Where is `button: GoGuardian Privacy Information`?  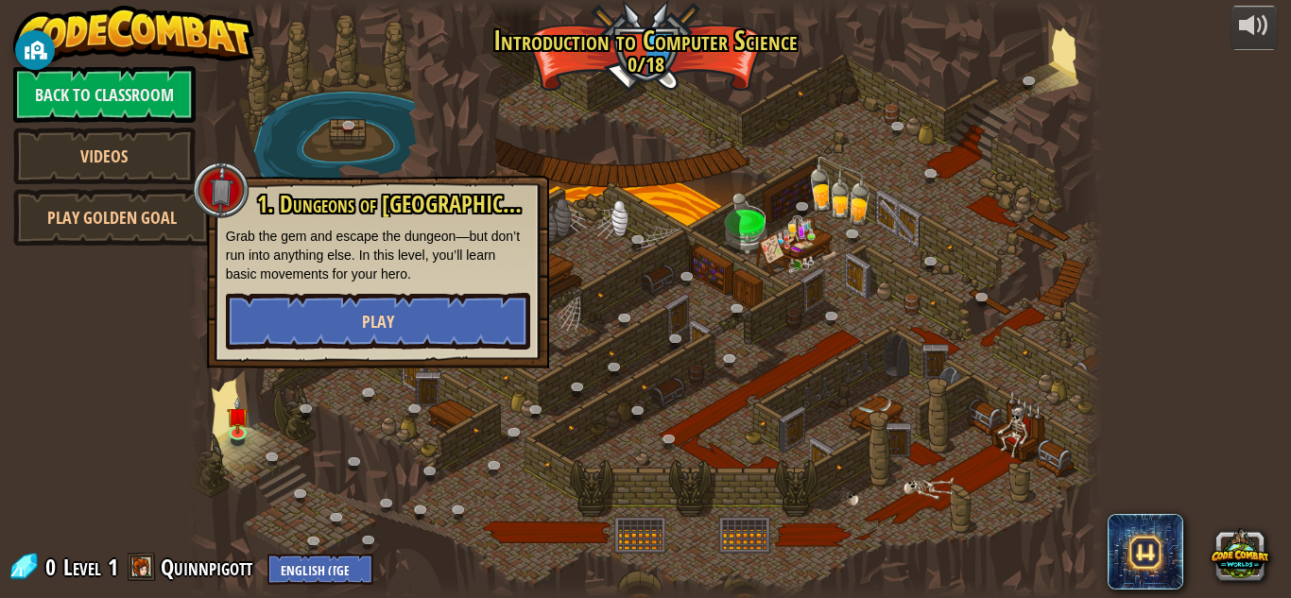
button: GoGuardian Privacy Information is located at coordinates (35, 50).